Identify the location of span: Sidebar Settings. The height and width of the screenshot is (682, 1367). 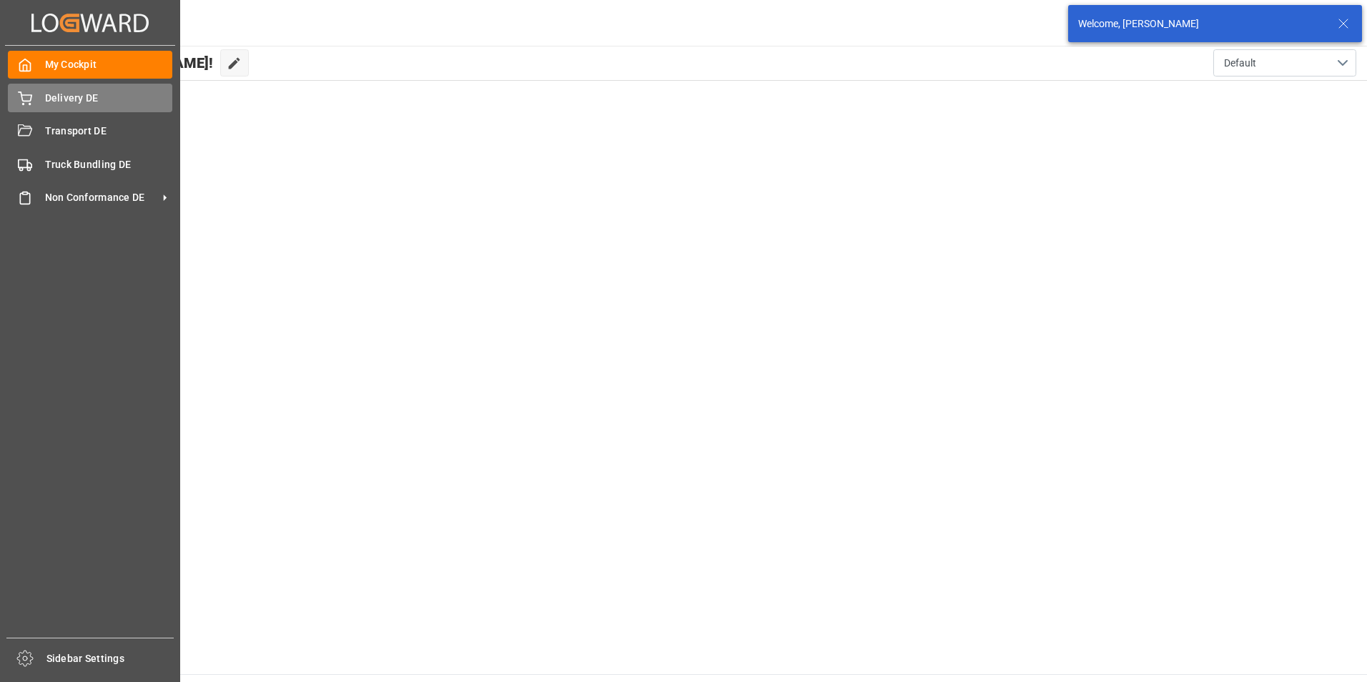
(110, 659).